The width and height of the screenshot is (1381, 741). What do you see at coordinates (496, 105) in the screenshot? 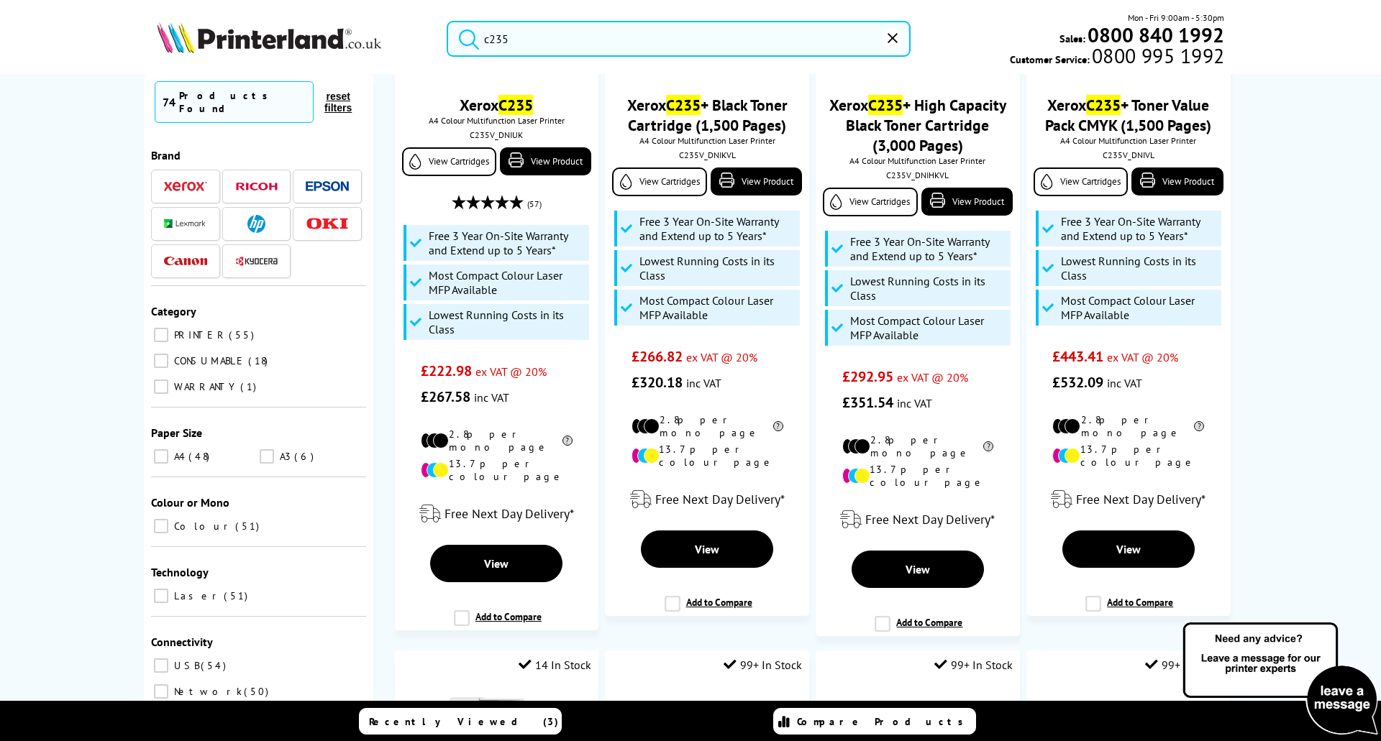
I see `a: XeroxC235` at bounding box center [496, 105].